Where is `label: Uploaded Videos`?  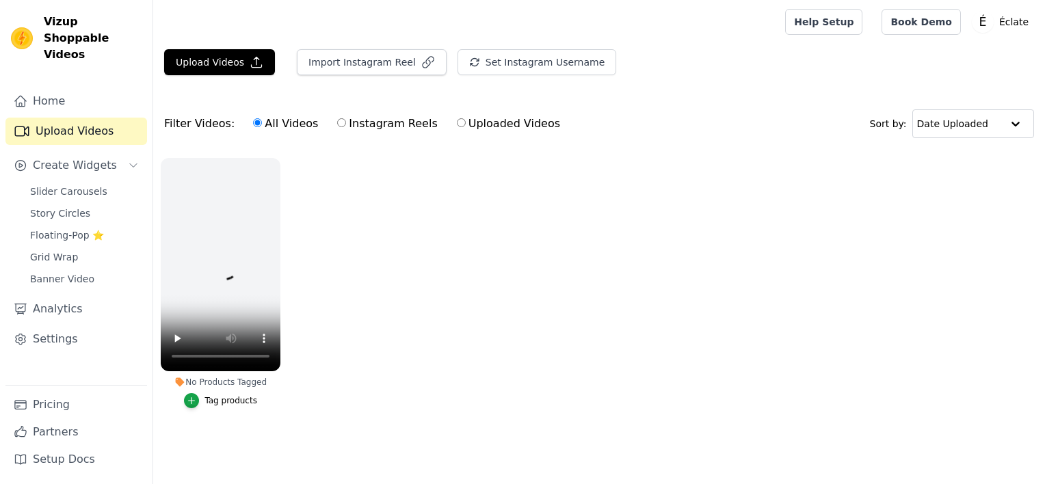
label: Uploaded Videos is located at coordinates (508, 124).